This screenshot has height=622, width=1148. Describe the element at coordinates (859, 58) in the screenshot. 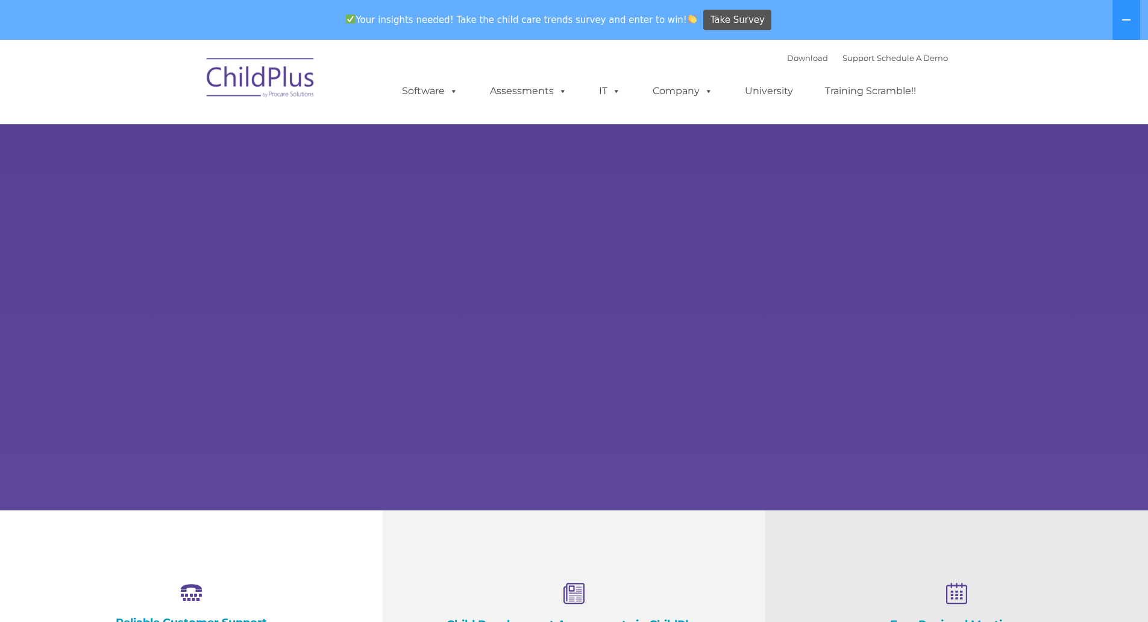

I see `a: Support` at that location.